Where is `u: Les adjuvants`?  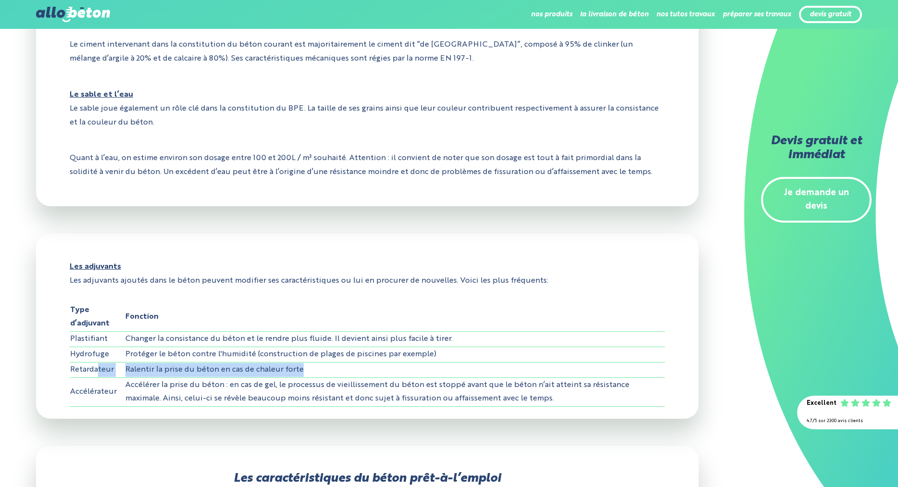
u: Les adjuvants is located at coordinates (368, 267).